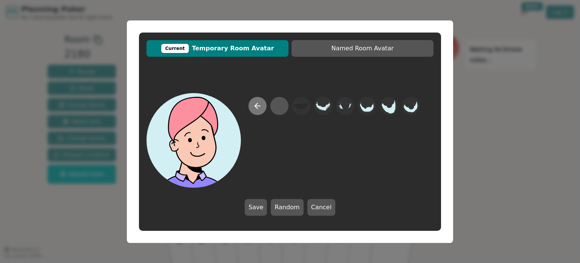 This screenshot has height=263, width=580. I want to click on span: Named Room Avatar, so click(363, 48).